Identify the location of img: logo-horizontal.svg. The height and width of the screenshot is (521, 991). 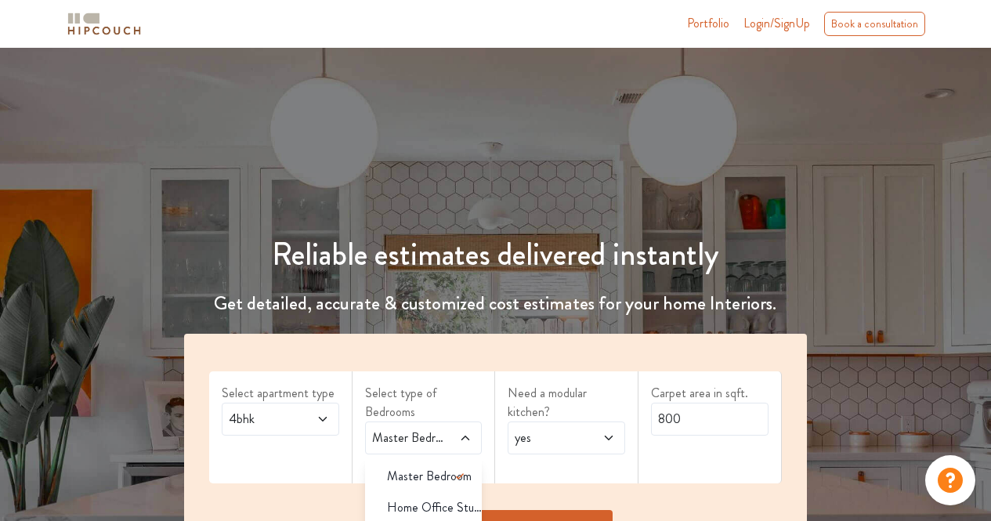
(104, 24).